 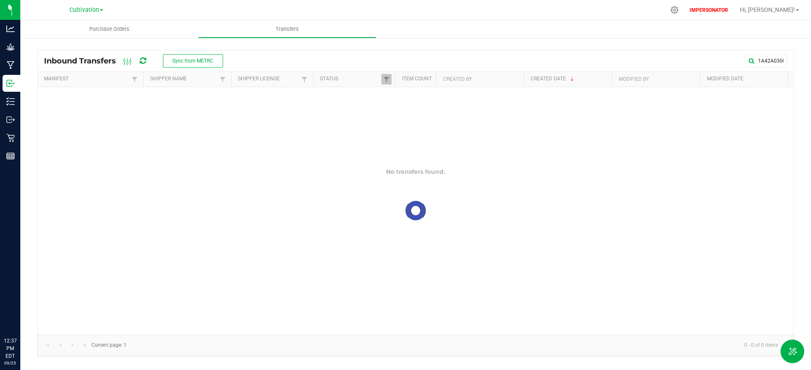 What do you see at coordinates (137, 61) in the screenshot?
I see `div: Inbound Transfers` at bounding box center [137, 61].